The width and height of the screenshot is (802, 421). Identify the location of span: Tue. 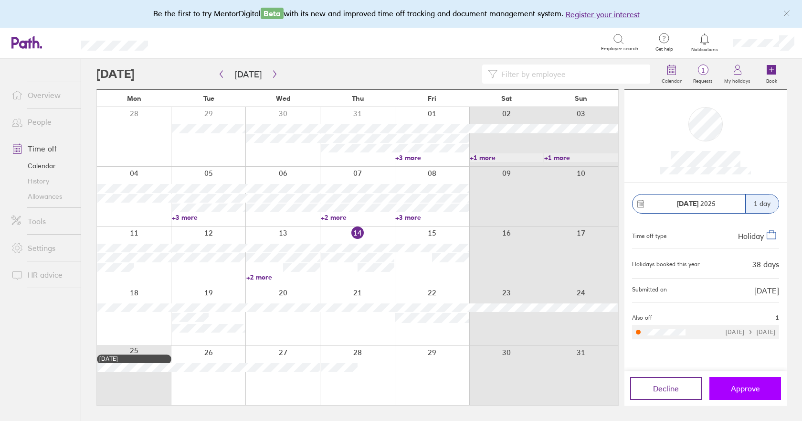
(209, 98).